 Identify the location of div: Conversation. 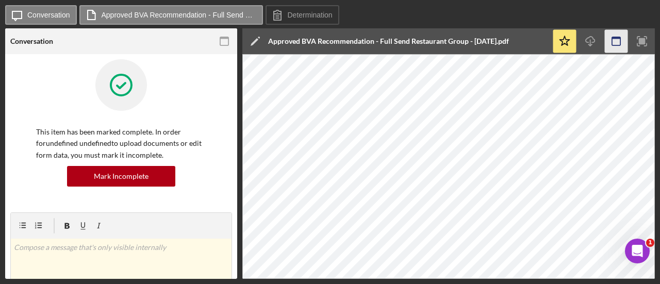
(31, 41).